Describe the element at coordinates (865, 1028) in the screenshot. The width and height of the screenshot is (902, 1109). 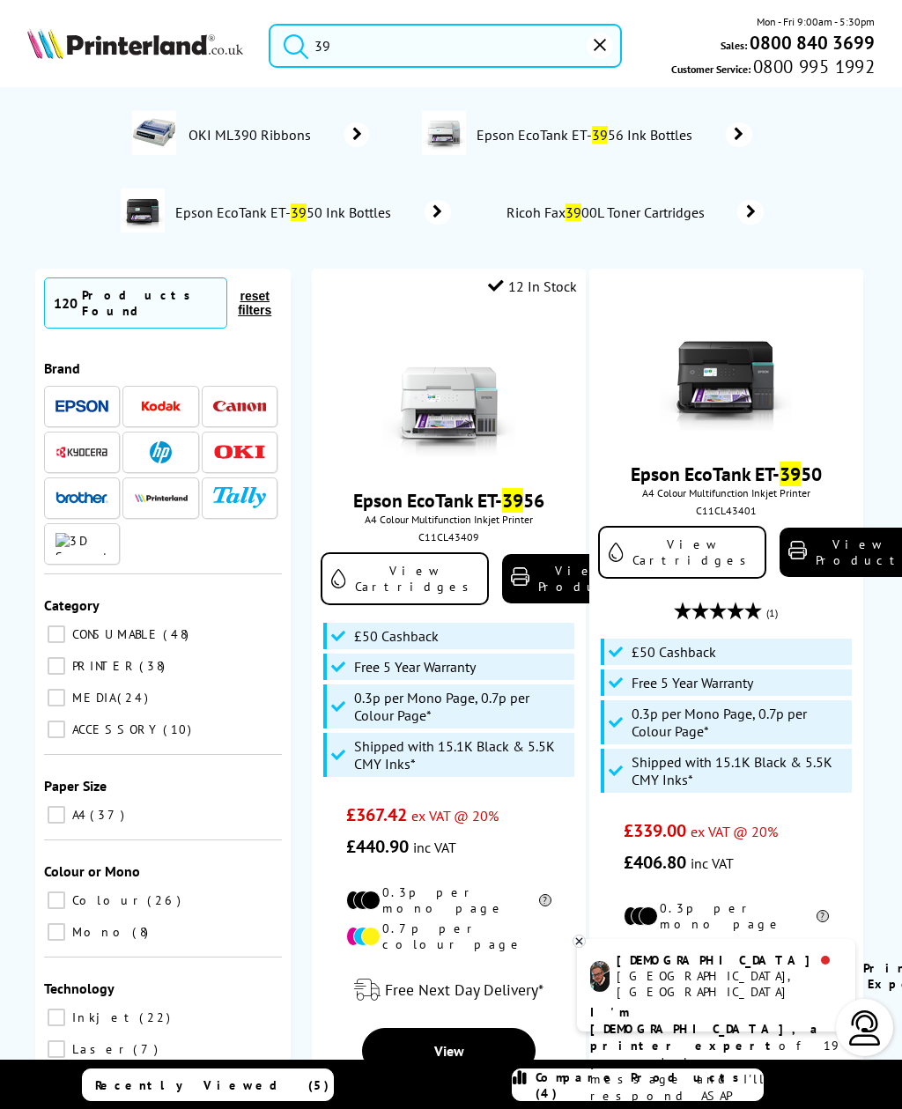
I see `img: user-headset-light.svg` at that location.